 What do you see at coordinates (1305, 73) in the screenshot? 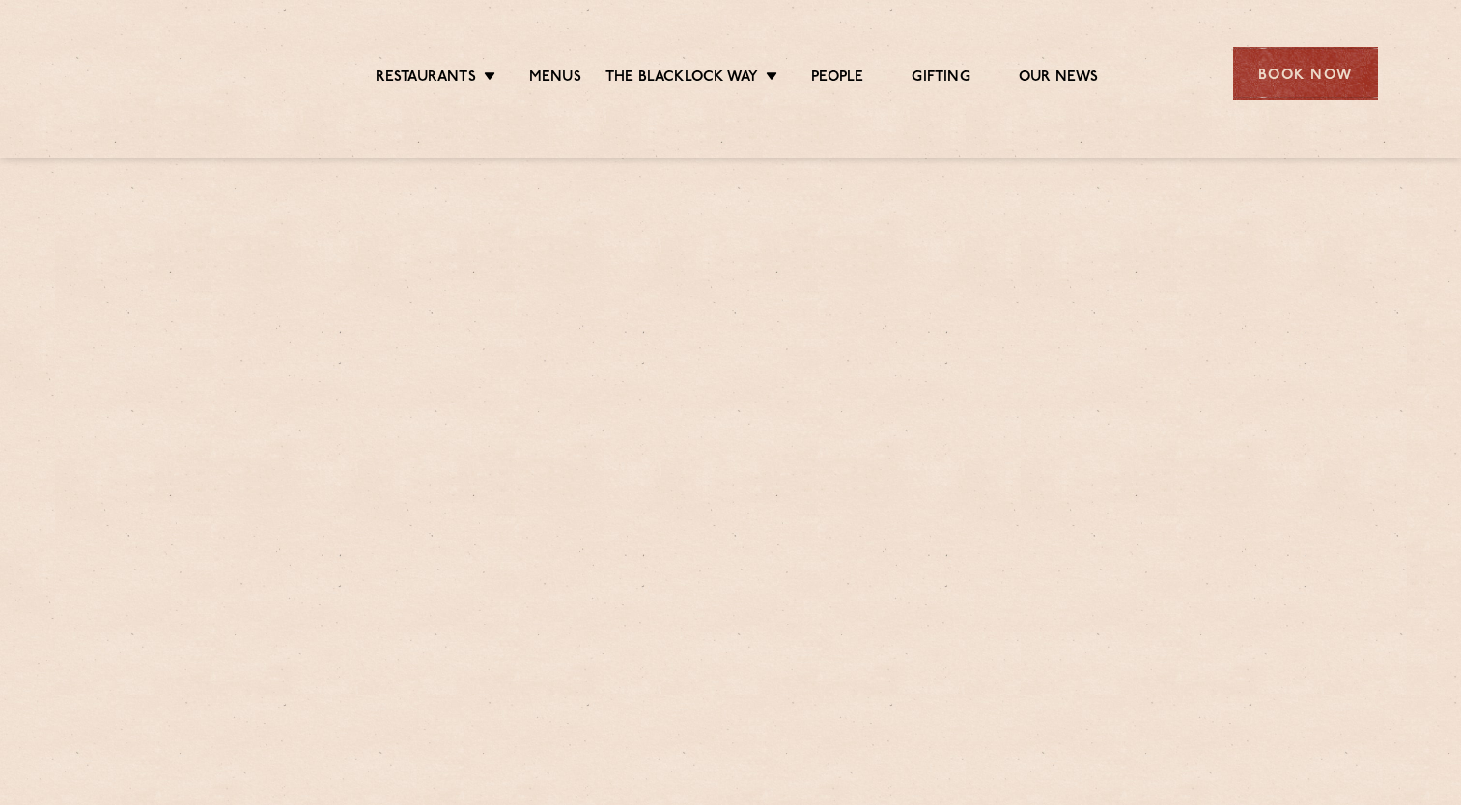
I see `div: Book Now` at bounding box center [1305, 73].